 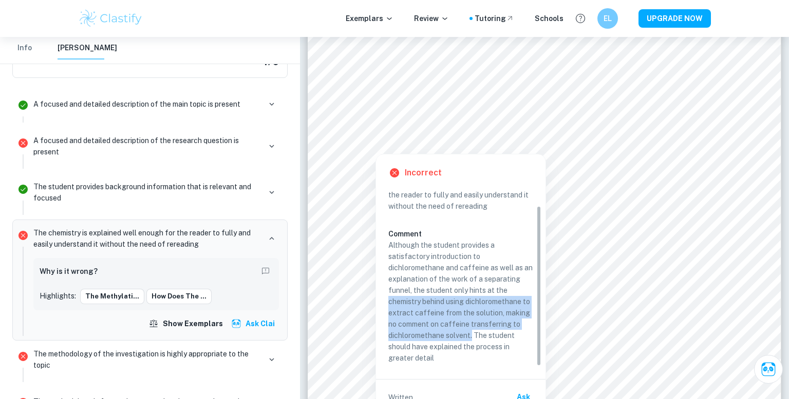 I want to click on button: Show exemplars, so click(x=186, y=324).